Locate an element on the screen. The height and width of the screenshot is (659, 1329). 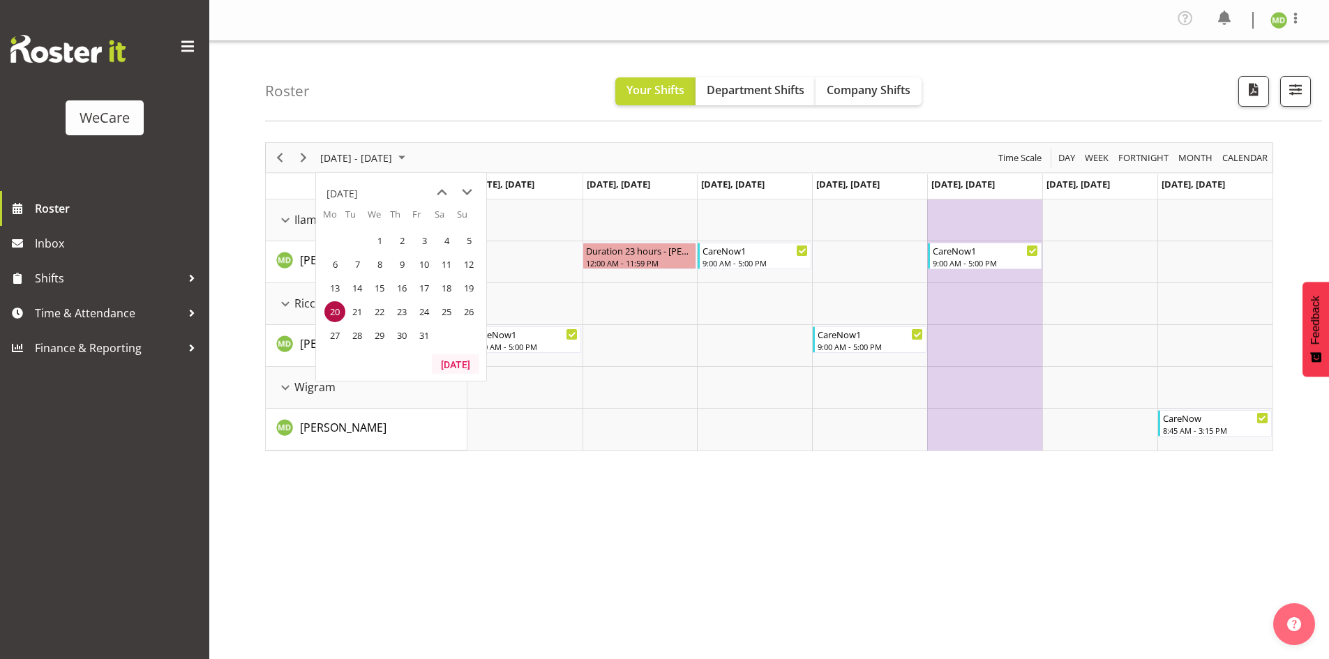
button: Company Shifts is located at coordinates (869, 91).